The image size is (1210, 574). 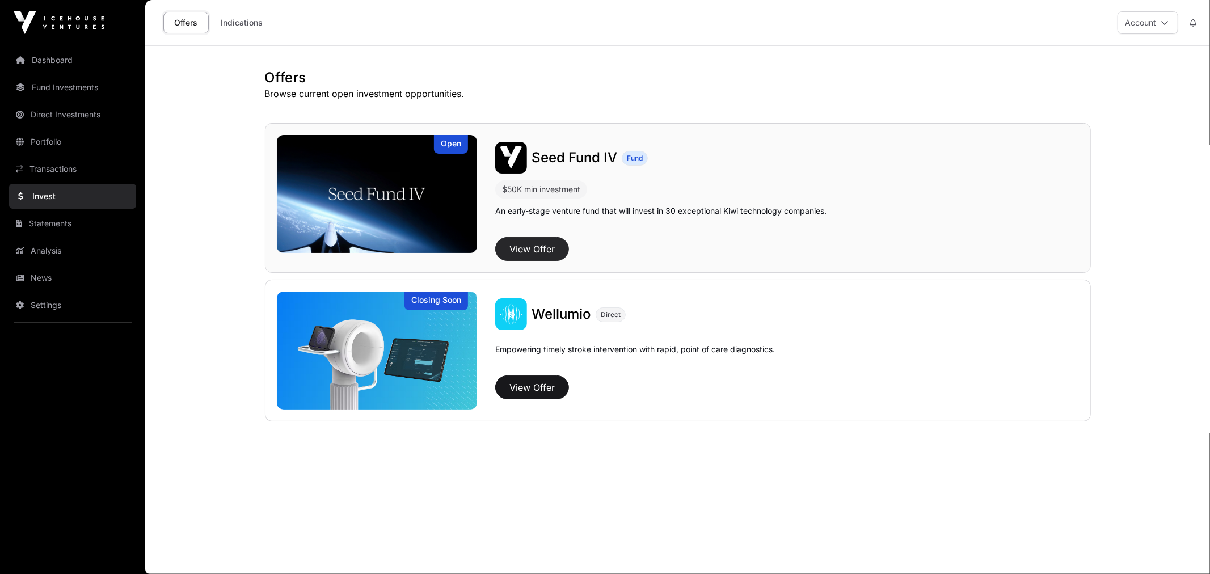 What do you see at coordinates (73, 196) in the screenshot?
I see `a: Invest` at bounding box center [73, 196].